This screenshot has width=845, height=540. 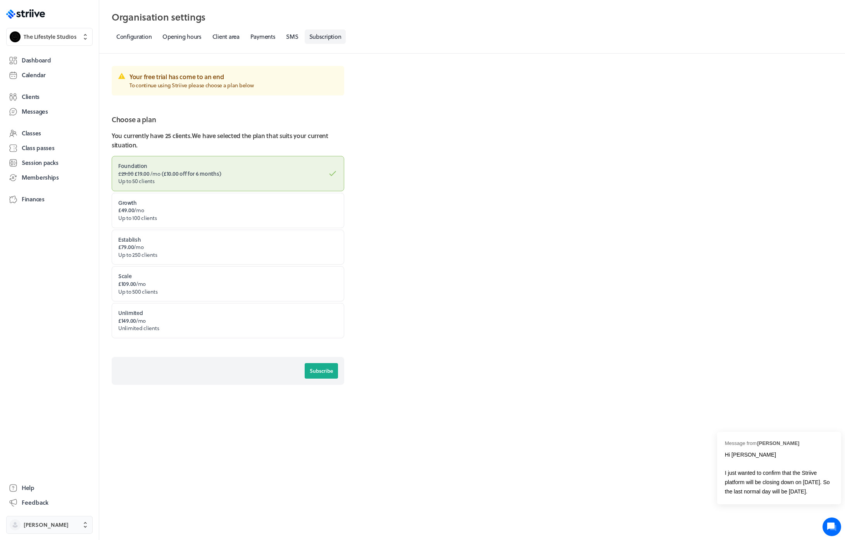 What do you see at coordinates (137, 218) in the screenshot?
I see `span: Up to 100 clients` at bounding box center [137, 218].